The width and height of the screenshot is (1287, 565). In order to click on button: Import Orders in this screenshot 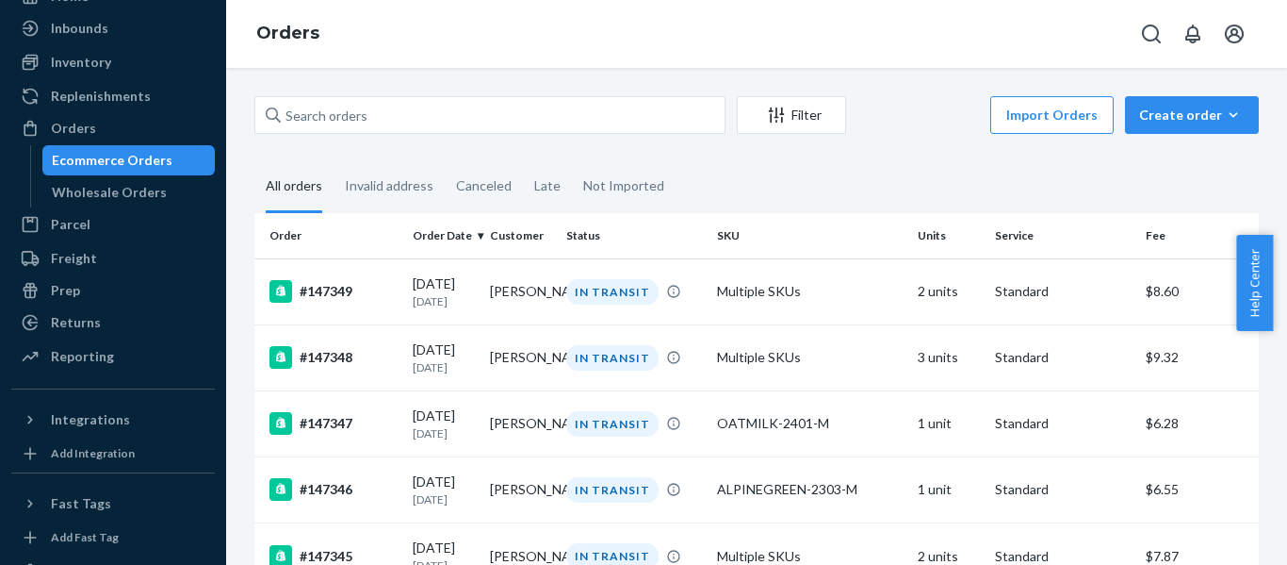, I will do `click(1052, 115)`.